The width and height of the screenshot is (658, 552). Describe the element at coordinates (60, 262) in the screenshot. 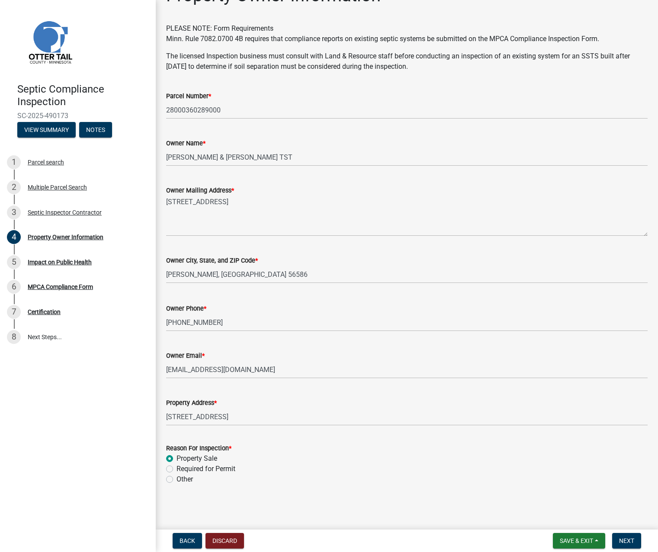

I see `div: Impact on Public Health` at that location.